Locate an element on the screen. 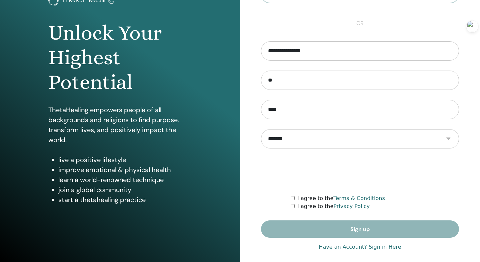 This screenshot has height=262, width=480. li: live a positive lifestyle is located at coordinates (125, 160).